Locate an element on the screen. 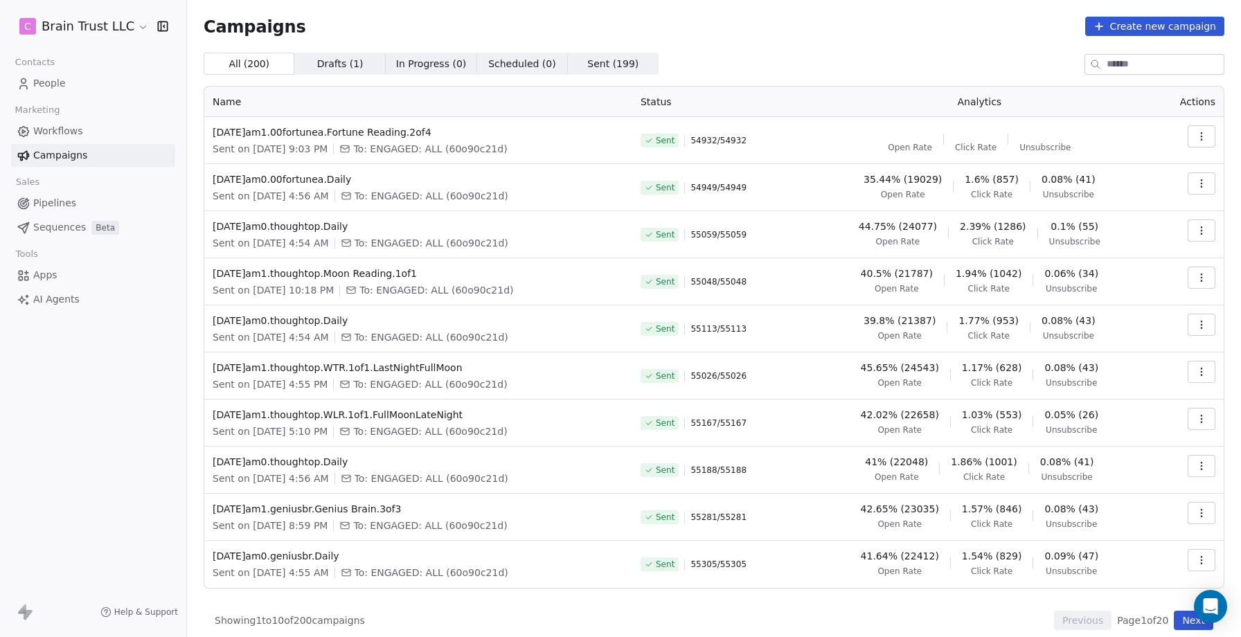 Image resolution: width=1241 pixels, height=637 pixels. span: Campaigns is located at coordinates (255, 26).